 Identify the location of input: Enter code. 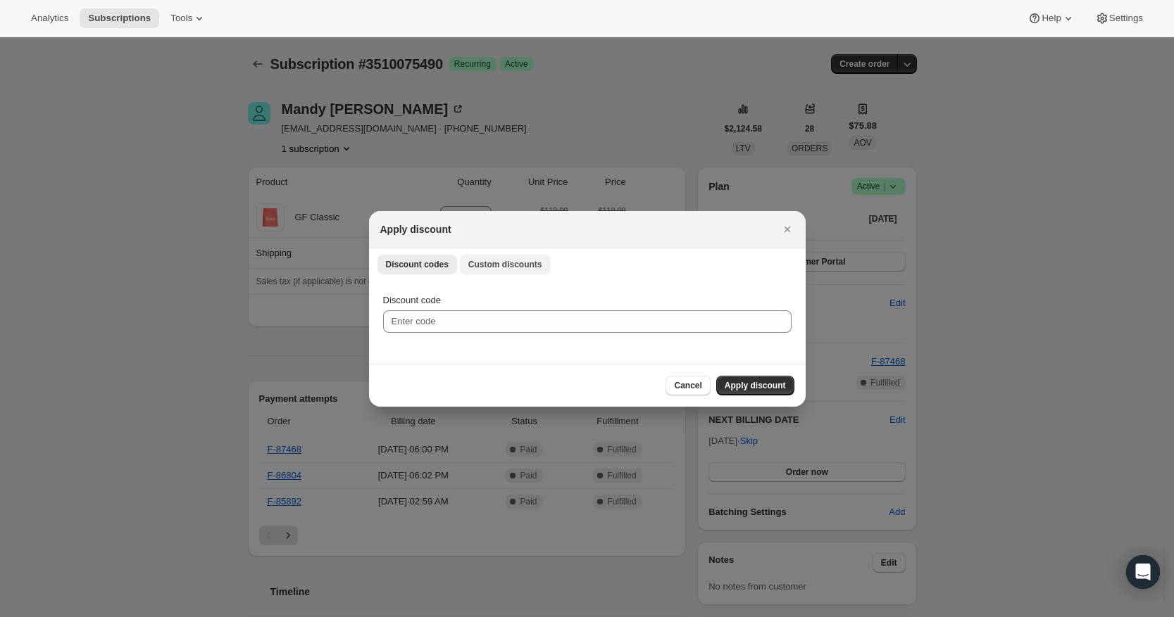
(587, 322).